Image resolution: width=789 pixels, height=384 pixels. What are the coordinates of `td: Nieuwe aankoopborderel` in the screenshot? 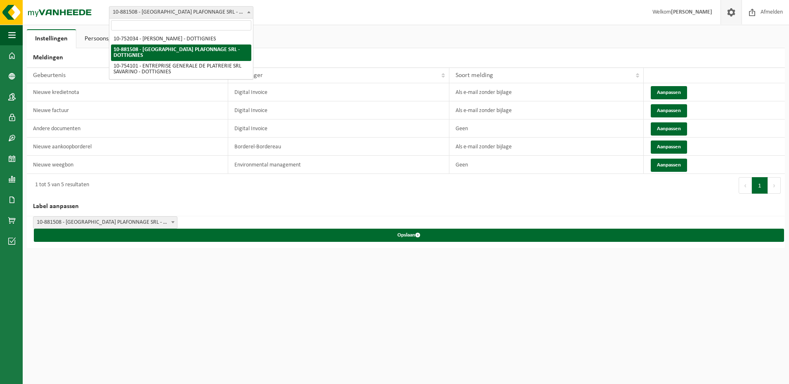 It's located at (127, 147).